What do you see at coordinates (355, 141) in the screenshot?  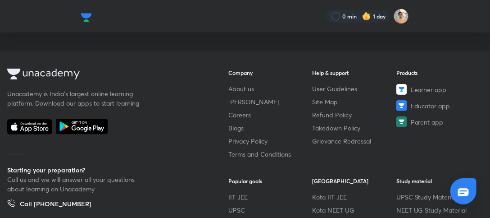 I see `a: Grievance Redressal` at bounding box center [355, 141].